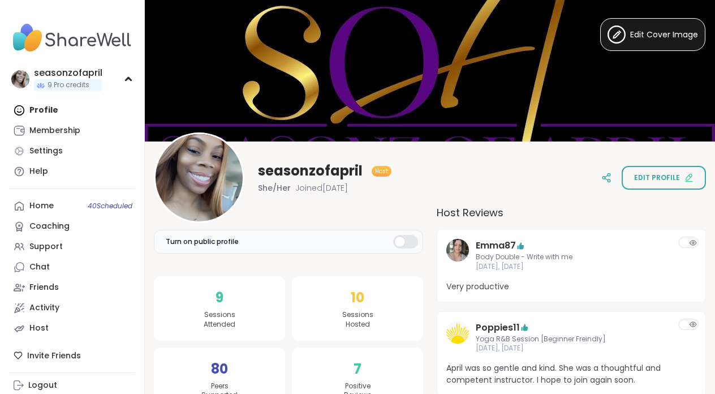 This screenshot has height=394, width=715. What do you see at coordinates (39, 328) in the screenshot?
I see `div: Host` at bounding box center [39, 328].